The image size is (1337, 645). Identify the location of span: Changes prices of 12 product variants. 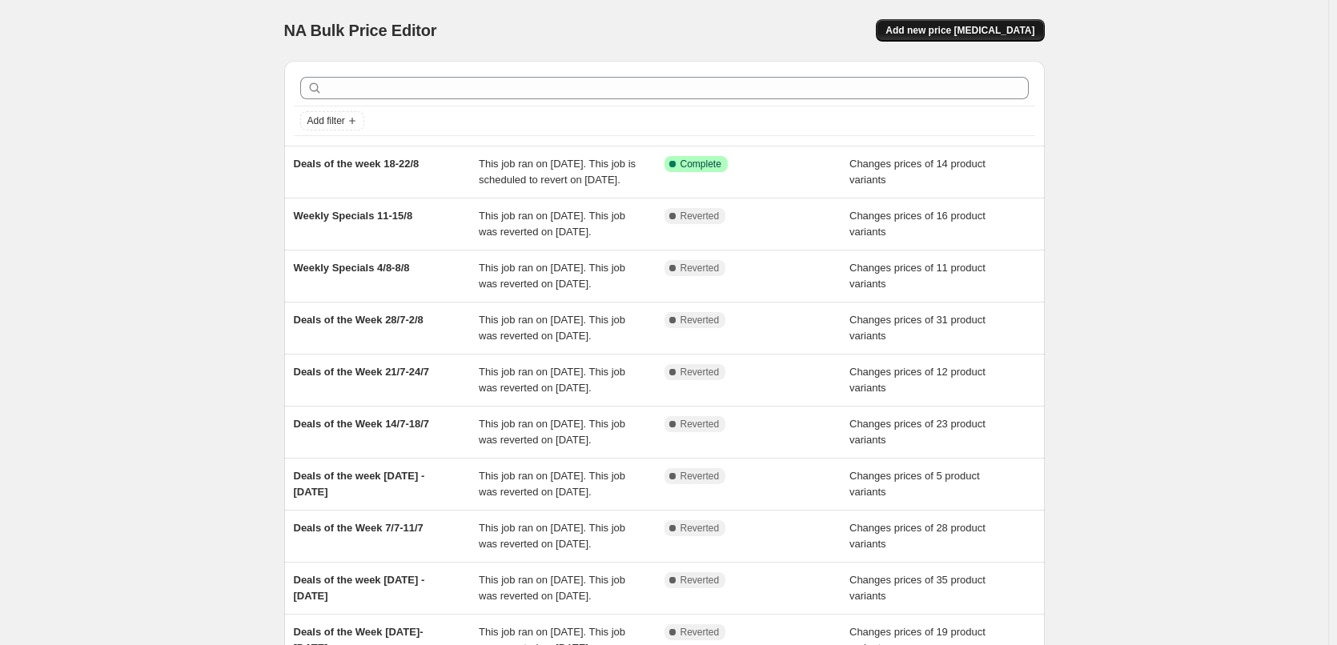
(918, 379).